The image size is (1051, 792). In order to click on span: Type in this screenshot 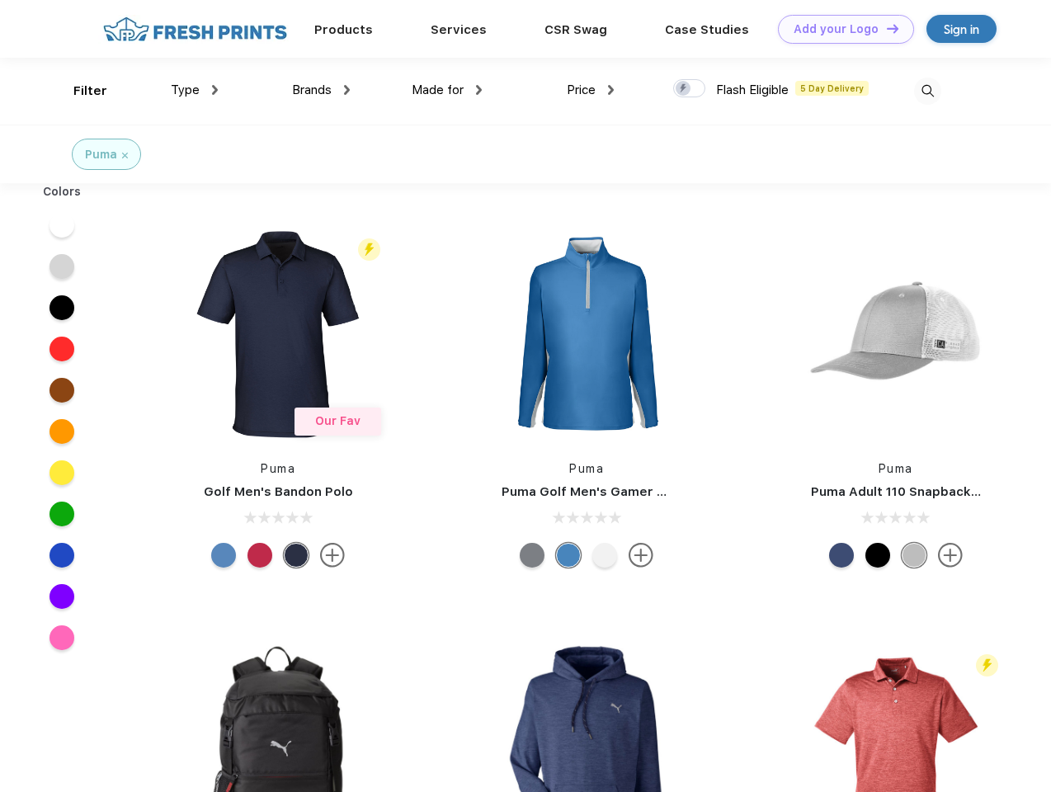, I will do `click(185, 90)`.